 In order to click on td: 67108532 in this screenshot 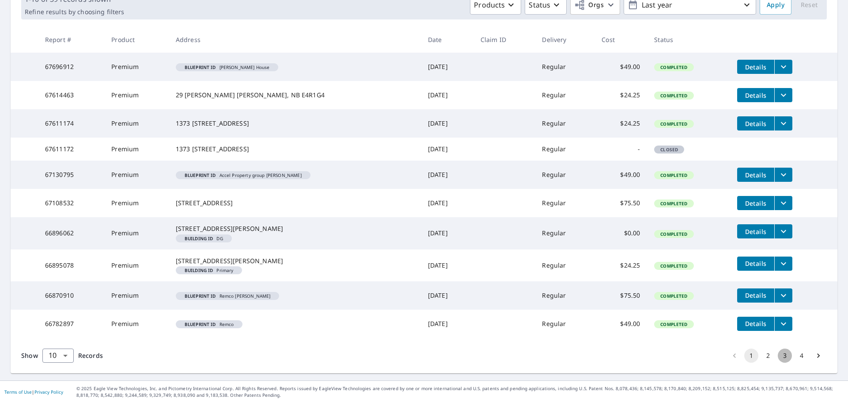, I will do `click(71, 203)`.